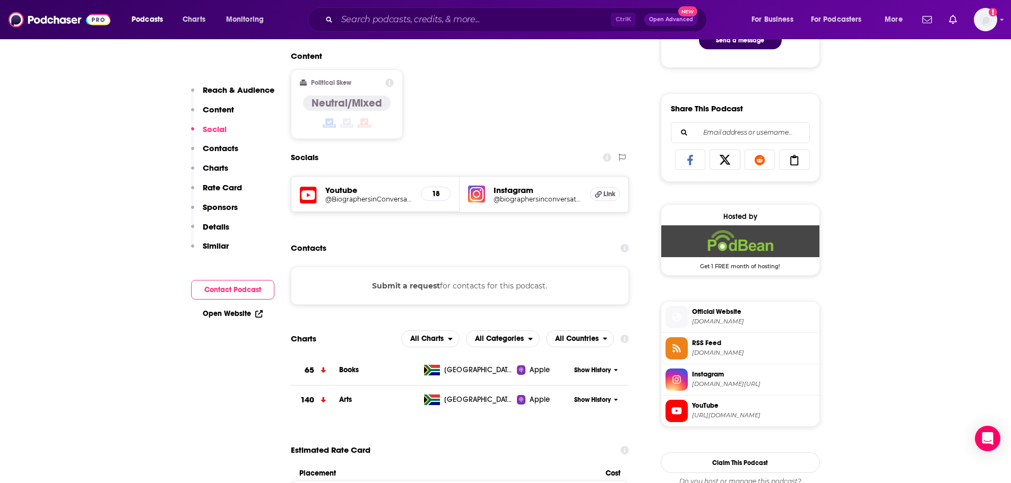 This screenshot has height=483, width=1011. What do you see at coordinates (538, 199) in the screenshot?
I see `h5: @biographersinconversation` at bounding box center [538, 199].